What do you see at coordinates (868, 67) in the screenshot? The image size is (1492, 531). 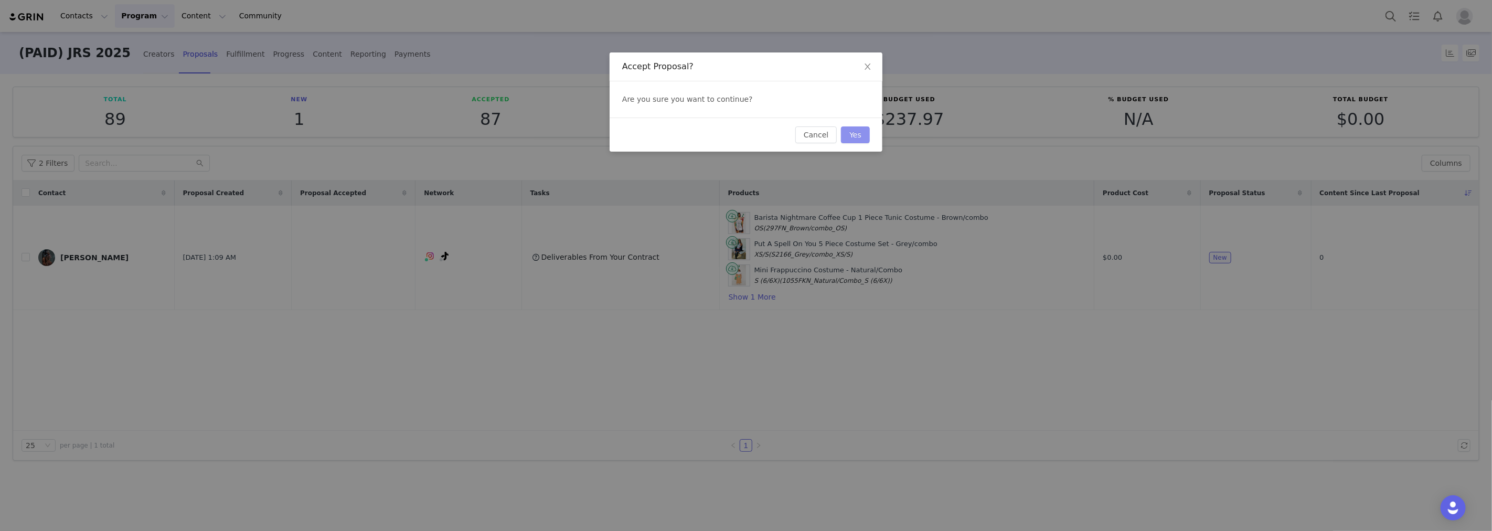 I see `i: icon: close` at bounding box center [868, 67].